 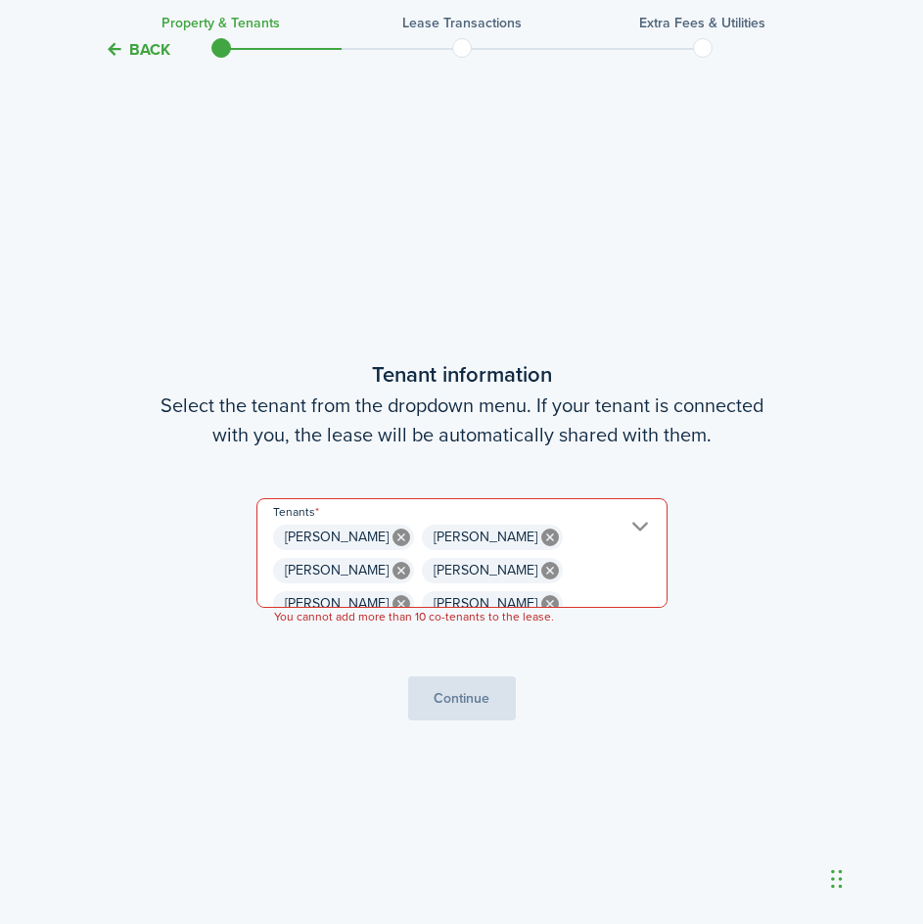 I want to click on h3: Property & Tenants, so click(x=220, y=23).